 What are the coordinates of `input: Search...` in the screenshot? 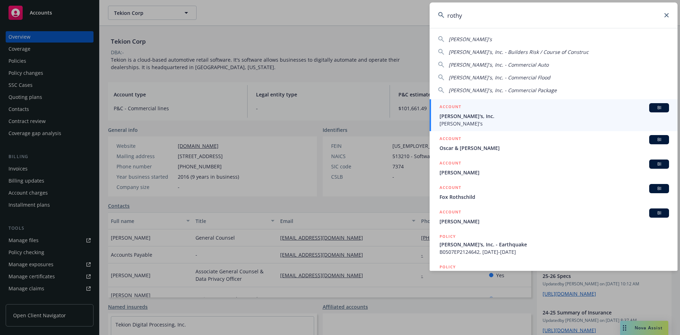 It's located at (554, 15).